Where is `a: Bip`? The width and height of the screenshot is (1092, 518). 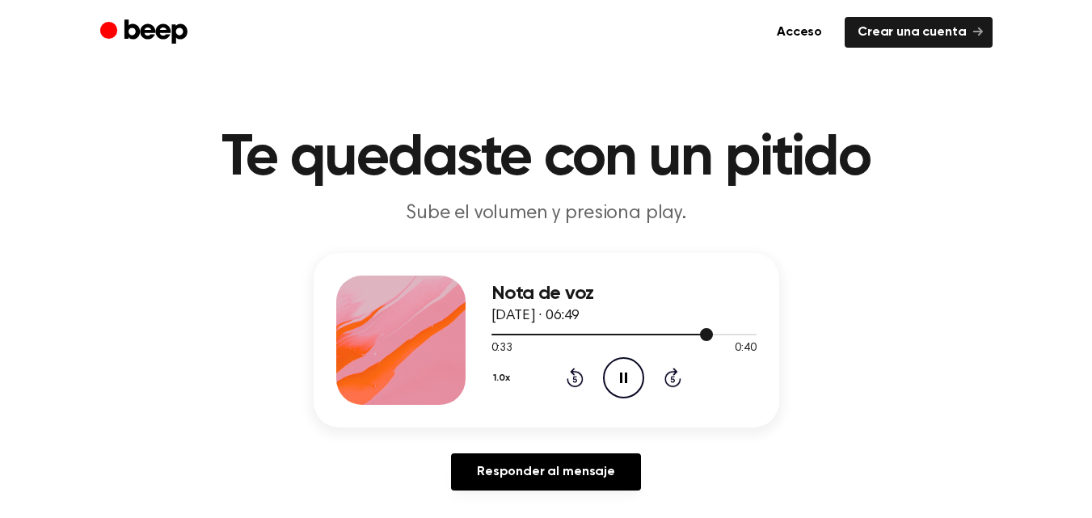 a: Bip is located at coordinates (145, 32).